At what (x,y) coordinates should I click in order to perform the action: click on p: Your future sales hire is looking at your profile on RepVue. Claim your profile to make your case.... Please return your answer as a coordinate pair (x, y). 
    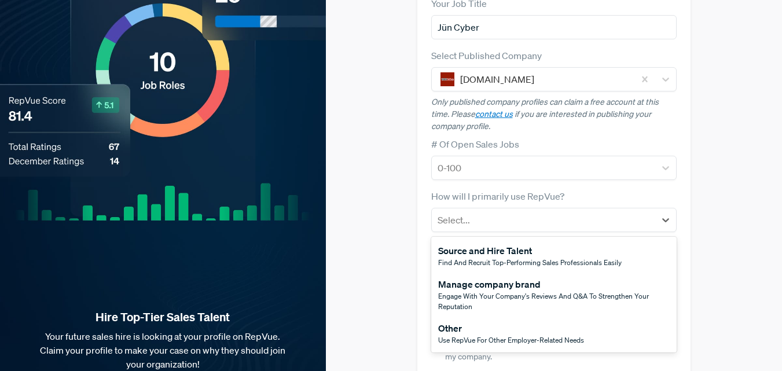
    Looking at the image, I should click on (163, 350).